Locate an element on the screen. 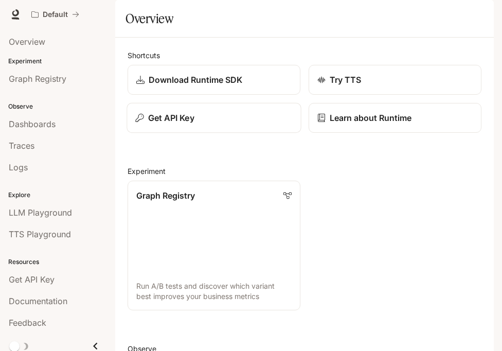 The width and height of the screenshot is (502, 351). h1: Overview is located at coordinates (149, 19).